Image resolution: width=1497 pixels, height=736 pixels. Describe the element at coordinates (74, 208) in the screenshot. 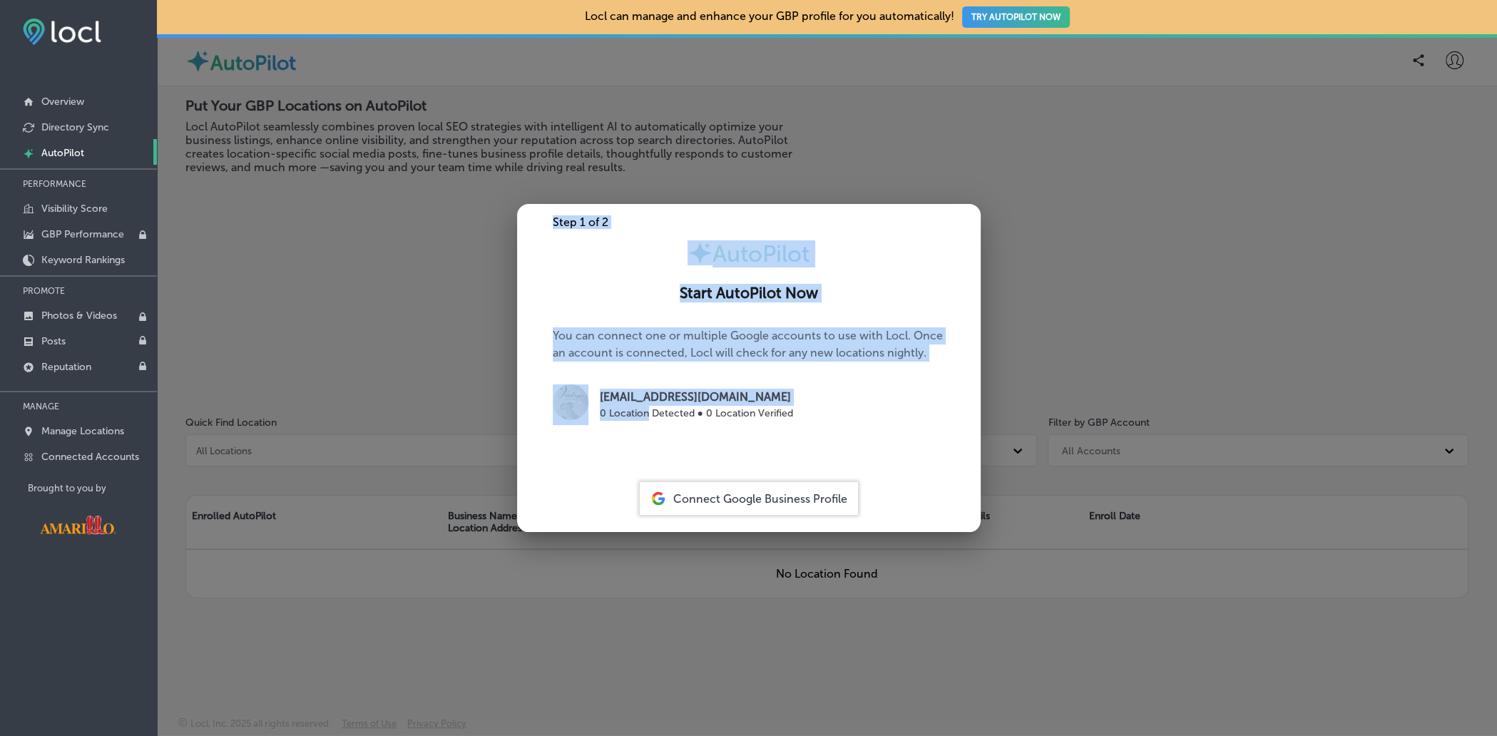

I see `p: Visibility Score` at that location.